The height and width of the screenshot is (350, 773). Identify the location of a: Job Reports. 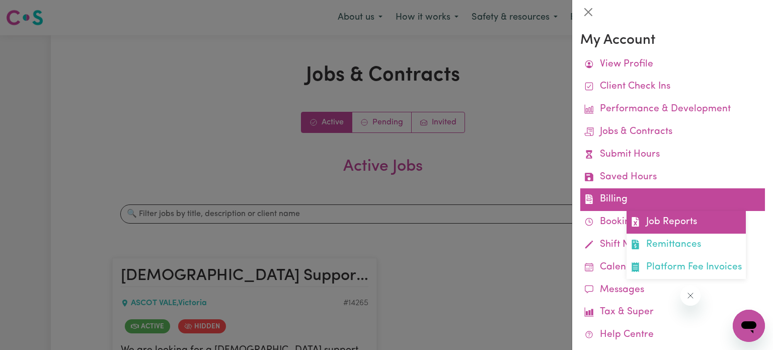
(686, 222).